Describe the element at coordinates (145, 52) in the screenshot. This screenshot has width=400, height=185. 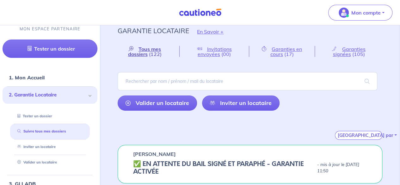
I see `span: Tous mes dossiers` at that location.